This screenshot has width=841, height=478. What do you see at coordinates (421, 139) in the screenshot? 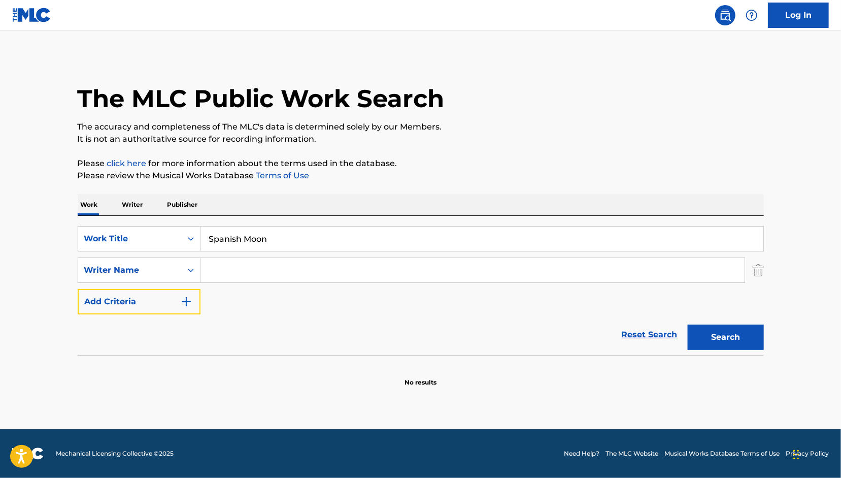
I see `p: It is not an authoritative source for recording information.` at bounding box center [421, 139].